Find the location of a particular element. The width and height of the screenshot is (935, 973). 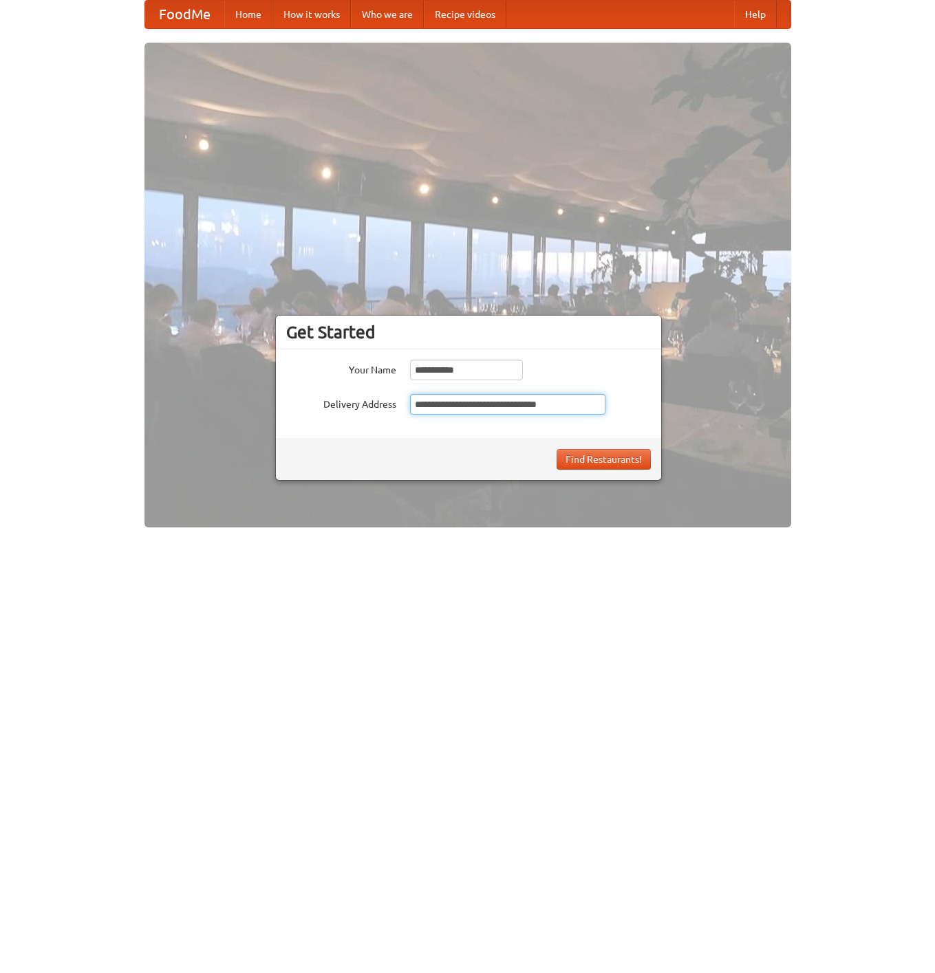

a: Help is located at coordinates (755, 14).